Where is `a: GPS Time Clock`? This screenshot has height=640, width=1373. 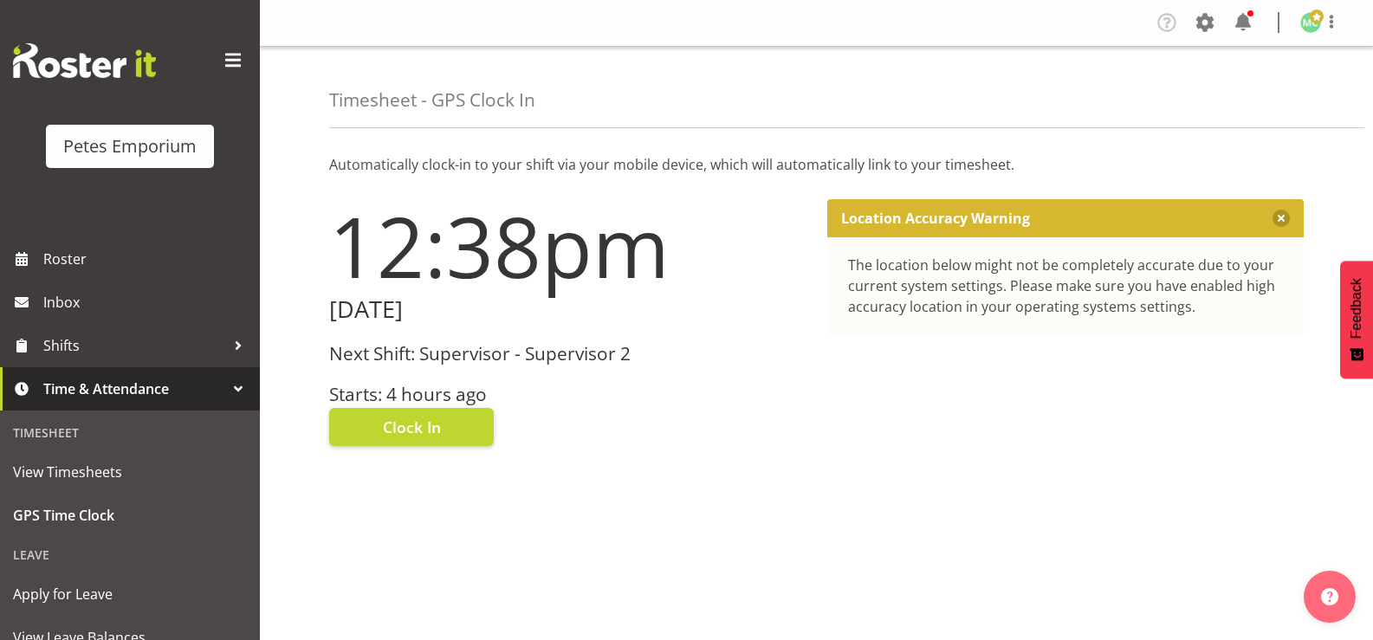 a: GPS Time Clock is located at coordinates (130, 516).